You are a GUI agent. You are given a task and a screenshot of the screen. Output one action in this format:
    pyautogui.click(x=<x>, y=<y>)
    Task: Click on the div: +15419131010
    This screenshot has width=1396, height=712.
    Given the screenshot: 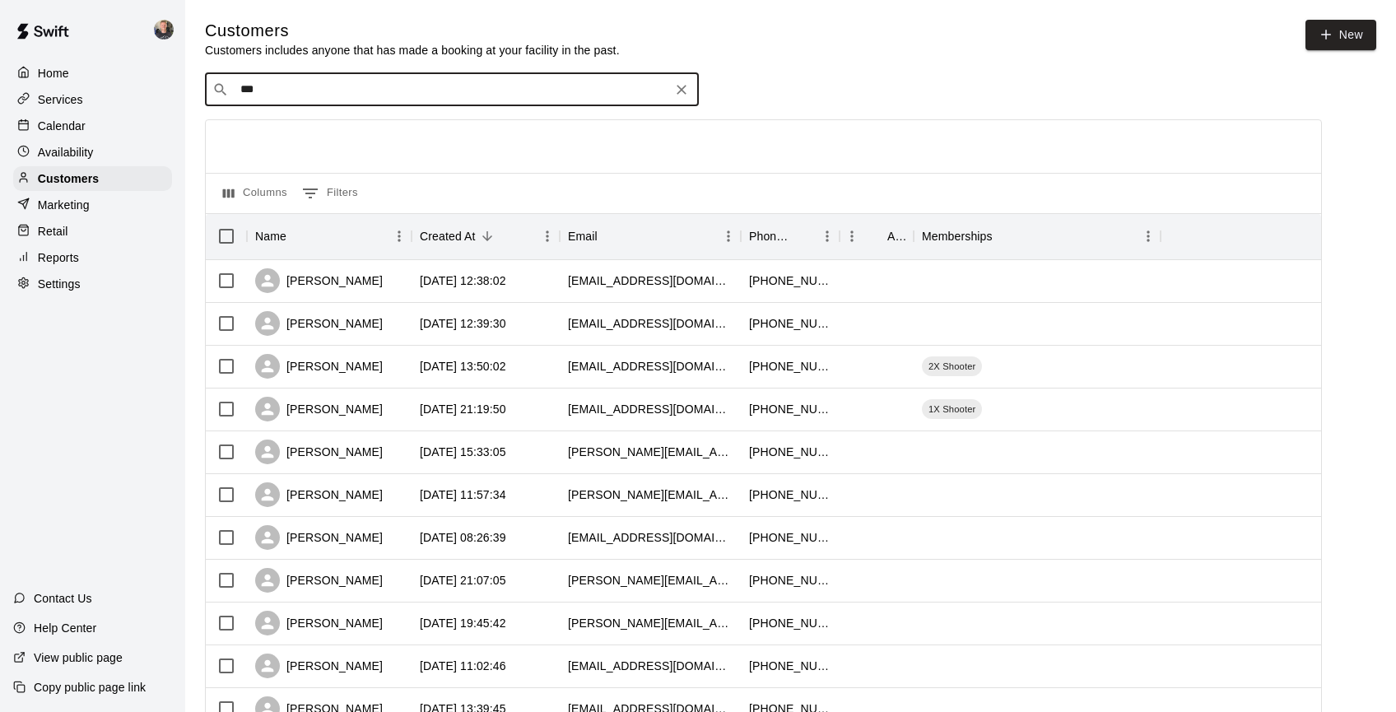 What is the action you would take?
    pyautogui.click(x=790, y=409)
    